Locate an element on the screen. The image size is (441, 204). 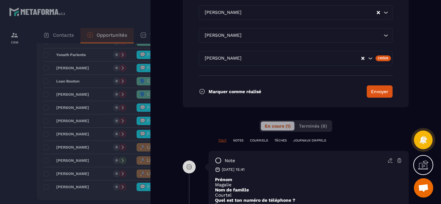
span: En cours (1) is located at coordinates (278, 126).